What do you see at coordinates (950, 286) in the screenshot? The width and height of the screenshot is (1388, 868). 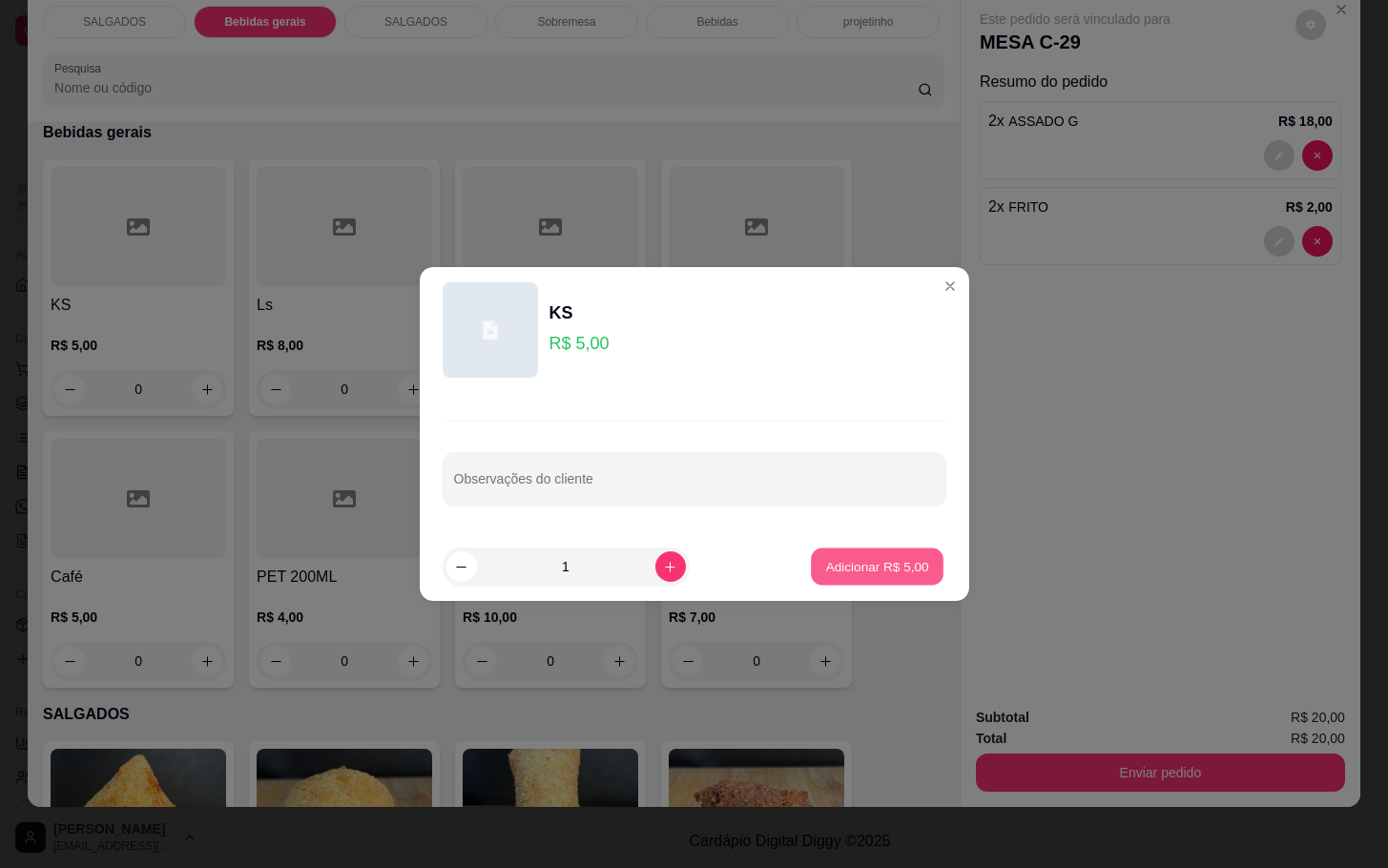 I see `button: Close` at bounding box center [950, 286].